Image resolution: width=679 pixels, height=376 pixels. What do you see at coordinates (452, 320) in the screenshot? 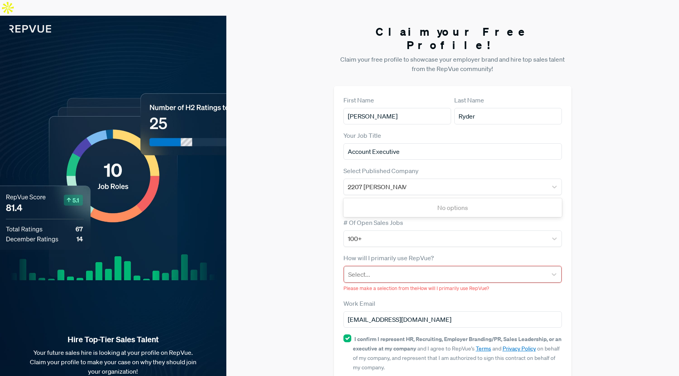
I see `input: Email` at bounding box center [452, 320].